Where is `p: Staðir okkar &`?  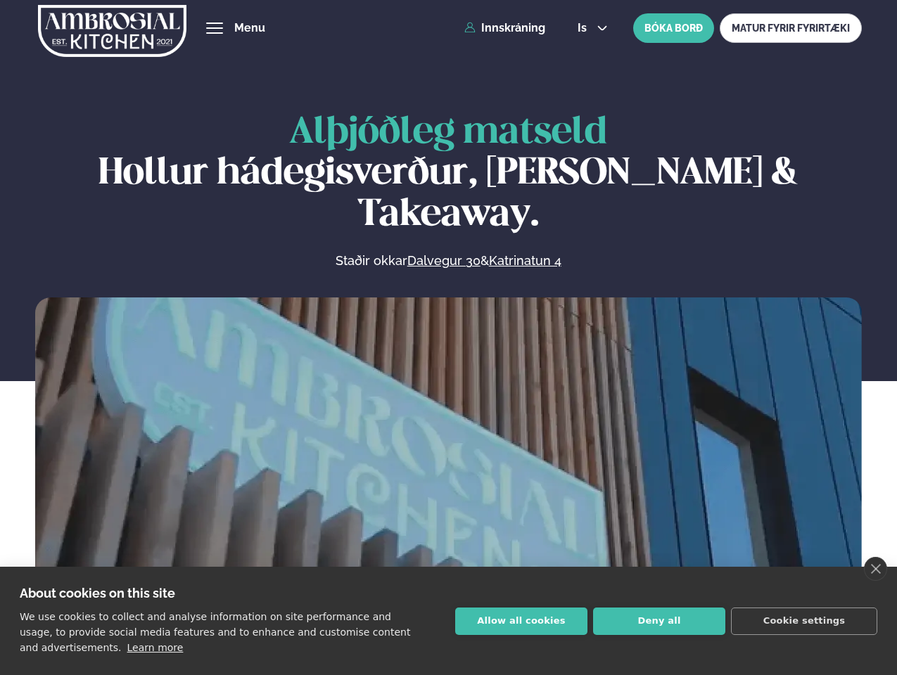 p: Staðir okkar & is located at coordinates (448, 261).